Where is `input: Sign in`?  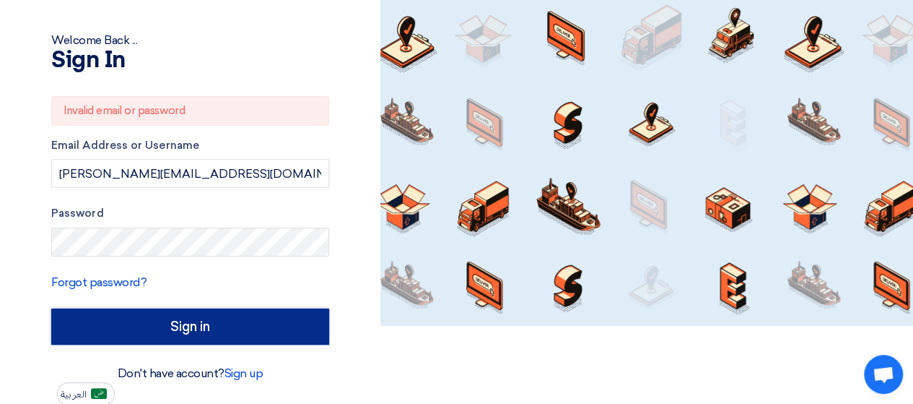
input: Sign in is located at coordinates (190, 326).